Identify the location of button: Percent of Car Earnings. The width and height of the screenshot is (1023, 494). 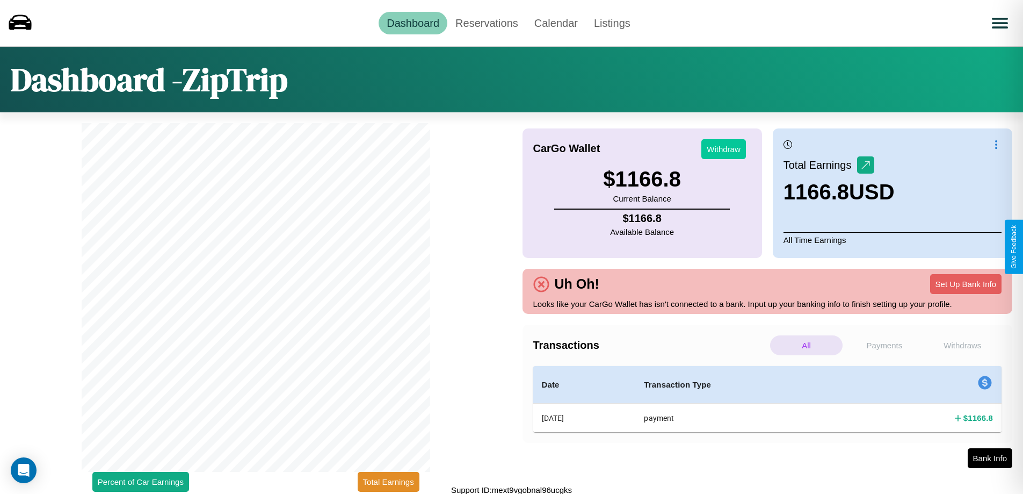
(141, 481).